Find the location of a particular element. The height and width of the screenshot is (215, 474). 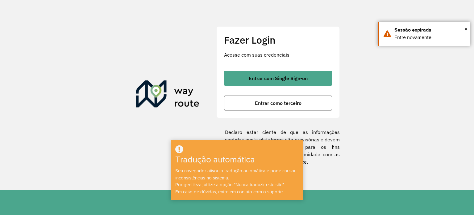

img: Roteirizador AmbevTech is located at coordinates (168, 95).